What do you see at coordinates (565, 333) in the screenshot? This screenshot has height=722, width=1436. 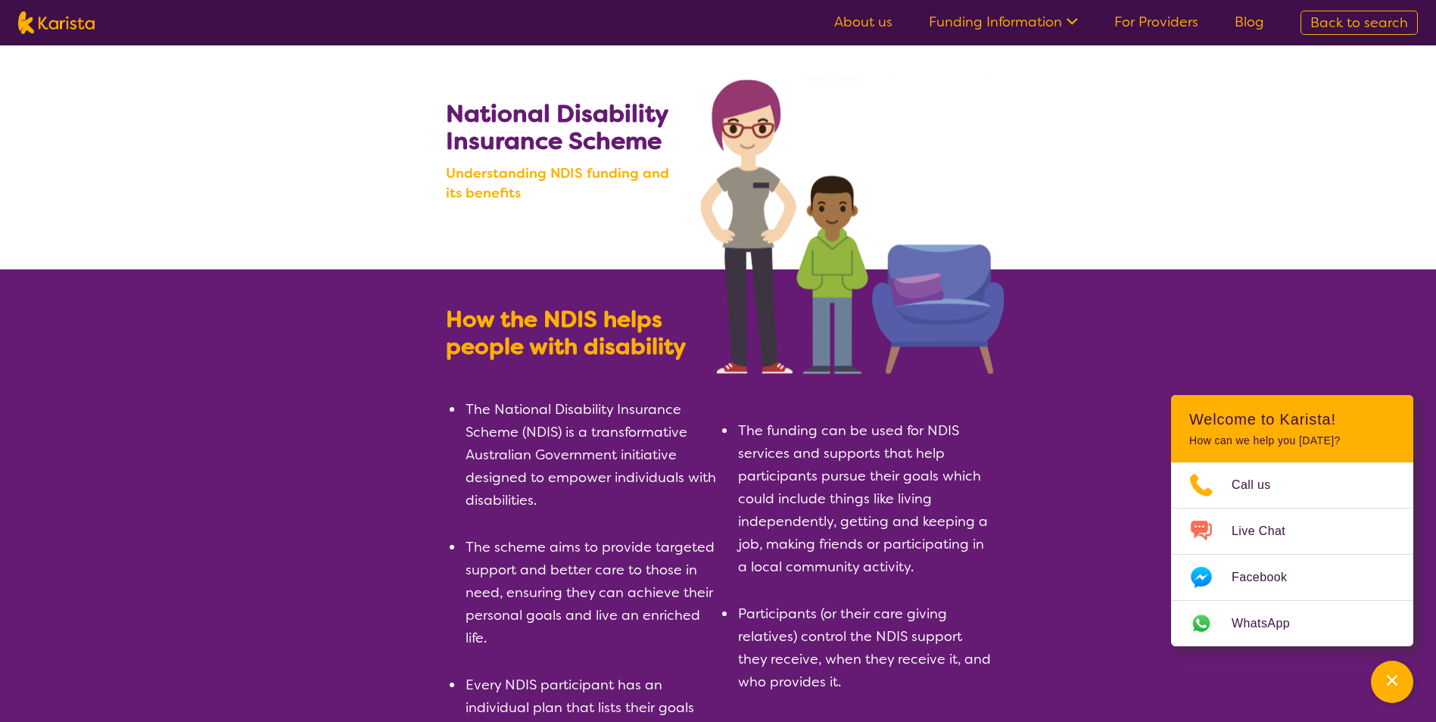 I see `b: How the NDIS helps people with disability` at bounding box center [565, 333].